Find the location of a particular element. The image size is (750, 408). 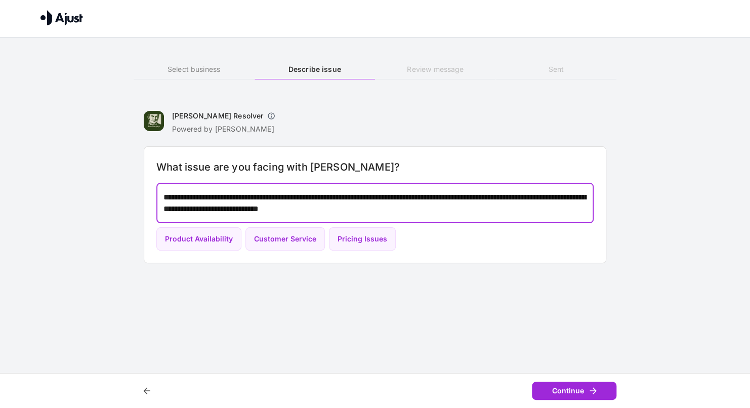

button: Pricing Issues is located at coordinates (362, 239).